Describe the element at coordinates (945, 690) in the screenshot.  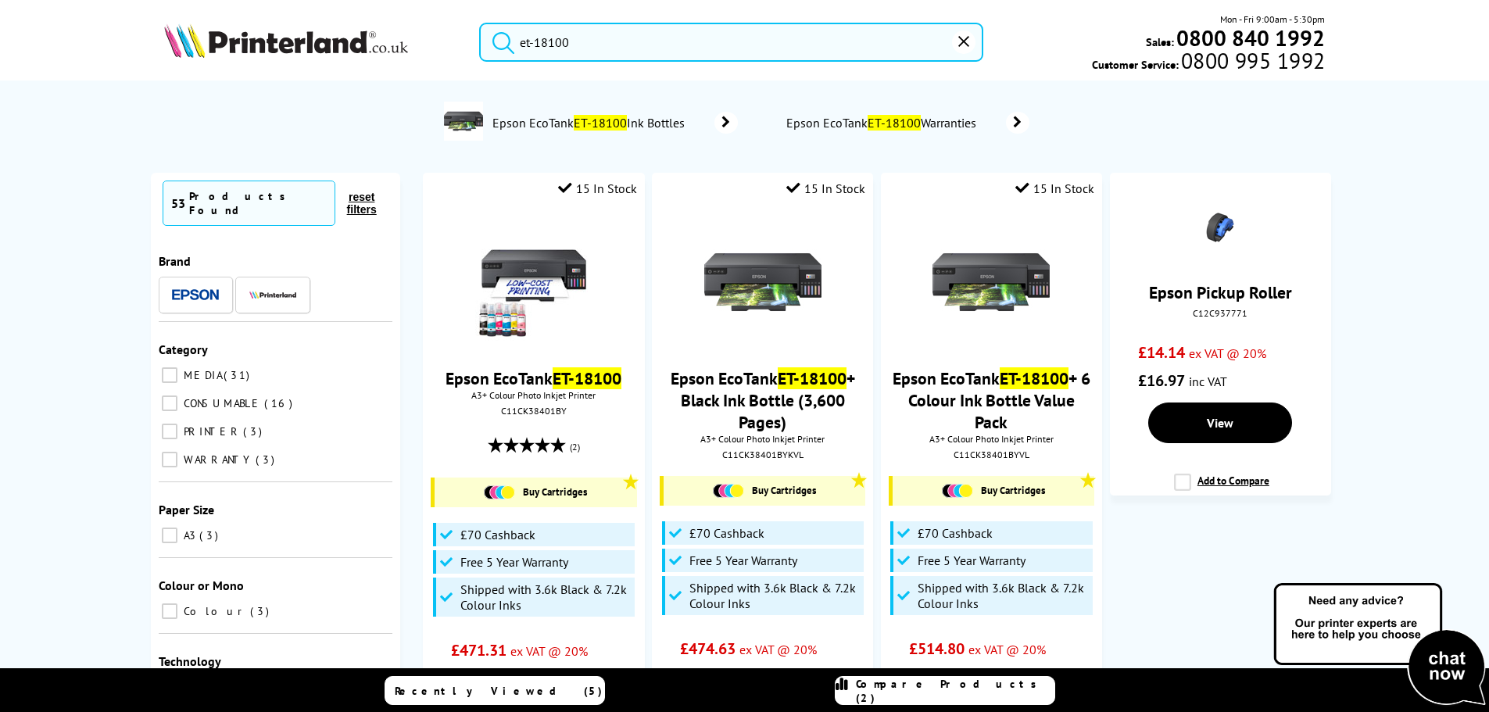
I see `a: Compare Products (2)` at that location.